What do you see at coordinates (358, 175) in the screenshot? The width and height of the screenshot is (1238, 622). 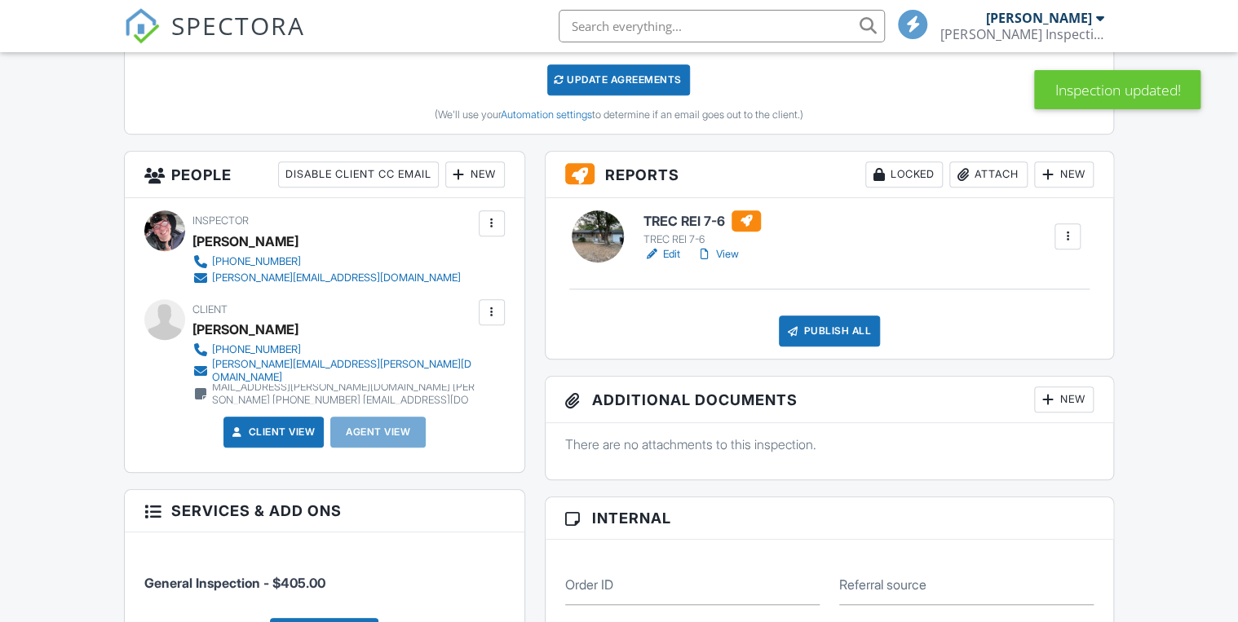 I see `div: Disable Client CC Email` at bounding box center [358, 175].